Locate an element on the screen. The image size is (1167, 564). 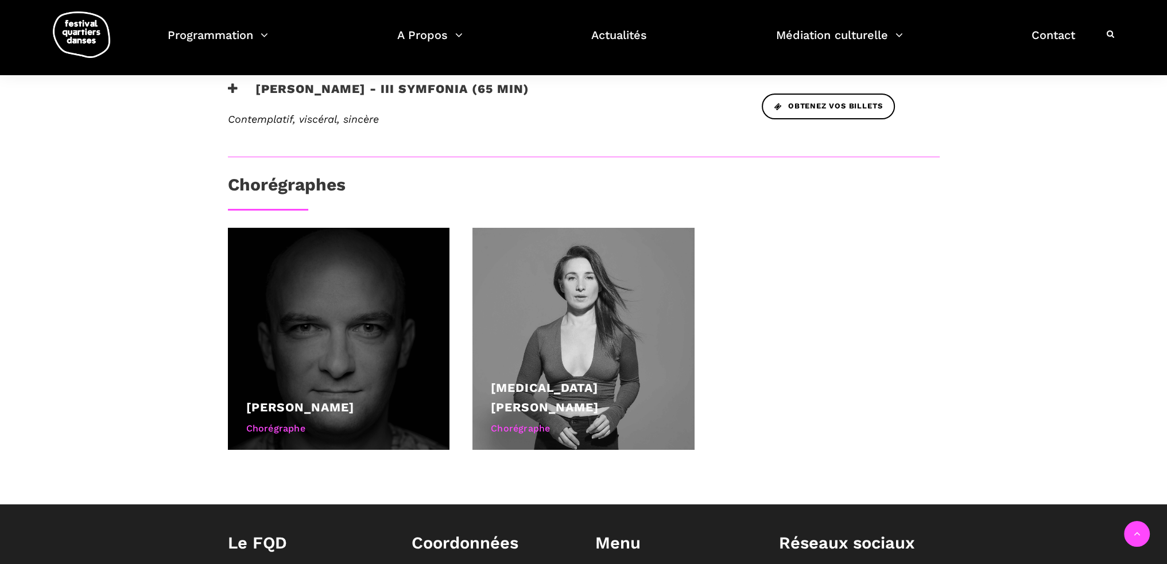
h3: Chorégraphes is located at coordinates (286, 189).